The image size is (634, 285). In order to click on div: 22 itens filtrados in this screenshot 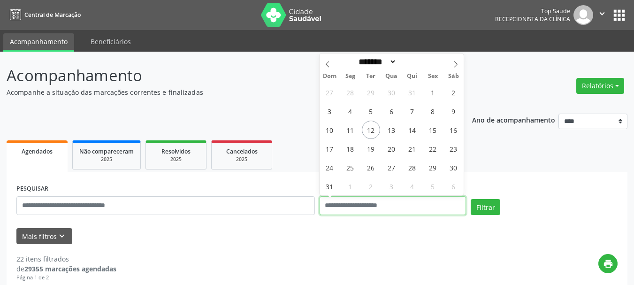, I will do `click(66, 259)`.